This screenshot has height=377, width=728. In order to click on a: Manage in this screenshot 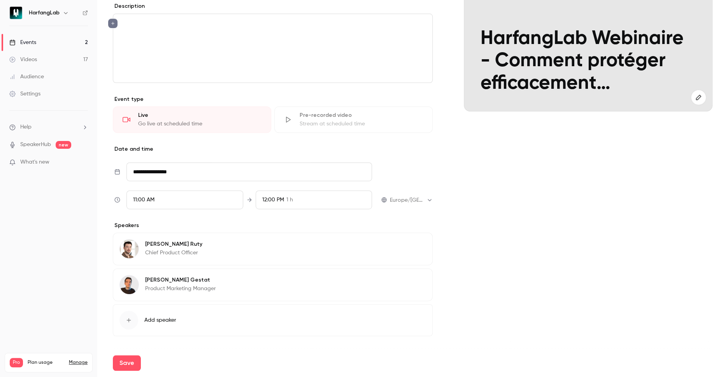, I will do `click(78, 362)`.